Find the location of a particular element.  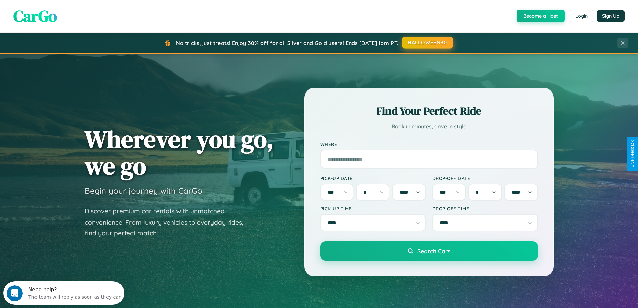

p: Book in minutes, drive in style is located at coordinates (429, 126).